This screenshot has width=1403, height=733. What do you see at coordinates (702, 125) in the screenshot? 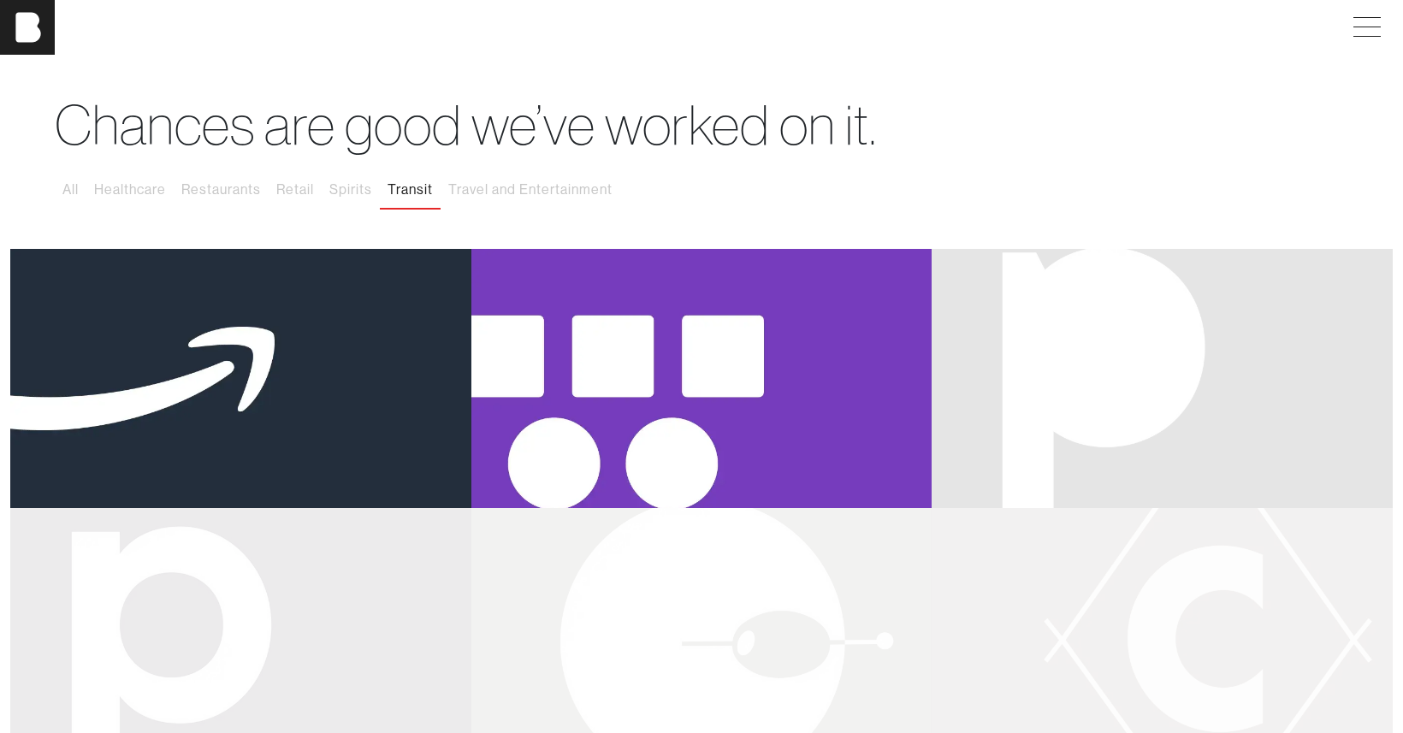
I see `h1: Chances are good we’ve worked on it.` at bounding box center [702, 125].